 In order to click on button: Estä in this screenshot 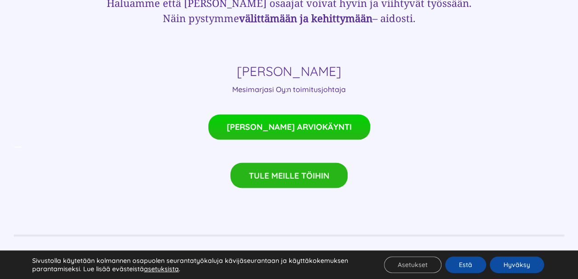, I will do `click(466, 265)`.